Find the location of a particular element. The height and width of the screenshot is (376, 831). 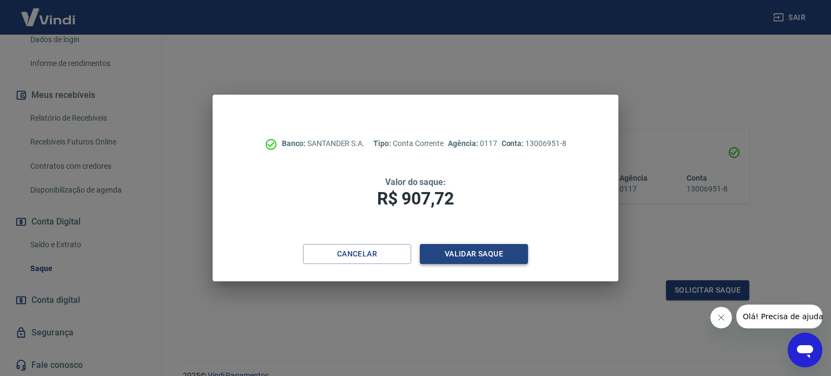

span: Tipo: is located at coordinates (383, 143).